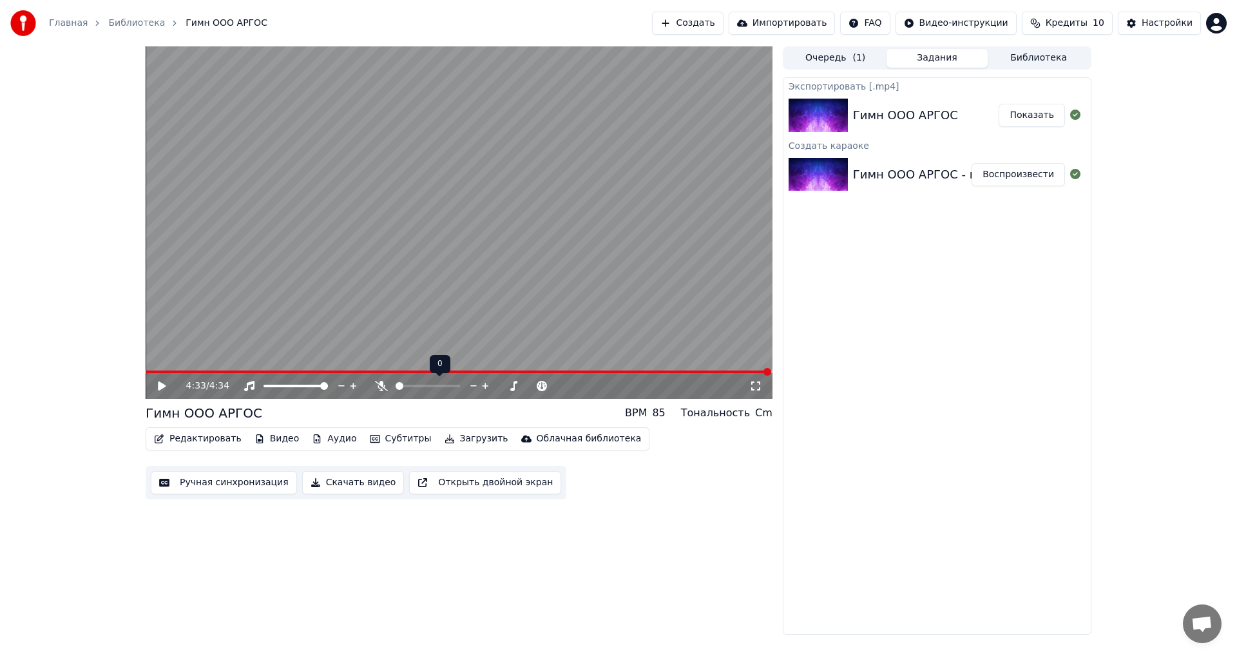  Describe the element at coordinates (485, 482) in the screenshot. I see `button: Открыть двойной экран` at that location.